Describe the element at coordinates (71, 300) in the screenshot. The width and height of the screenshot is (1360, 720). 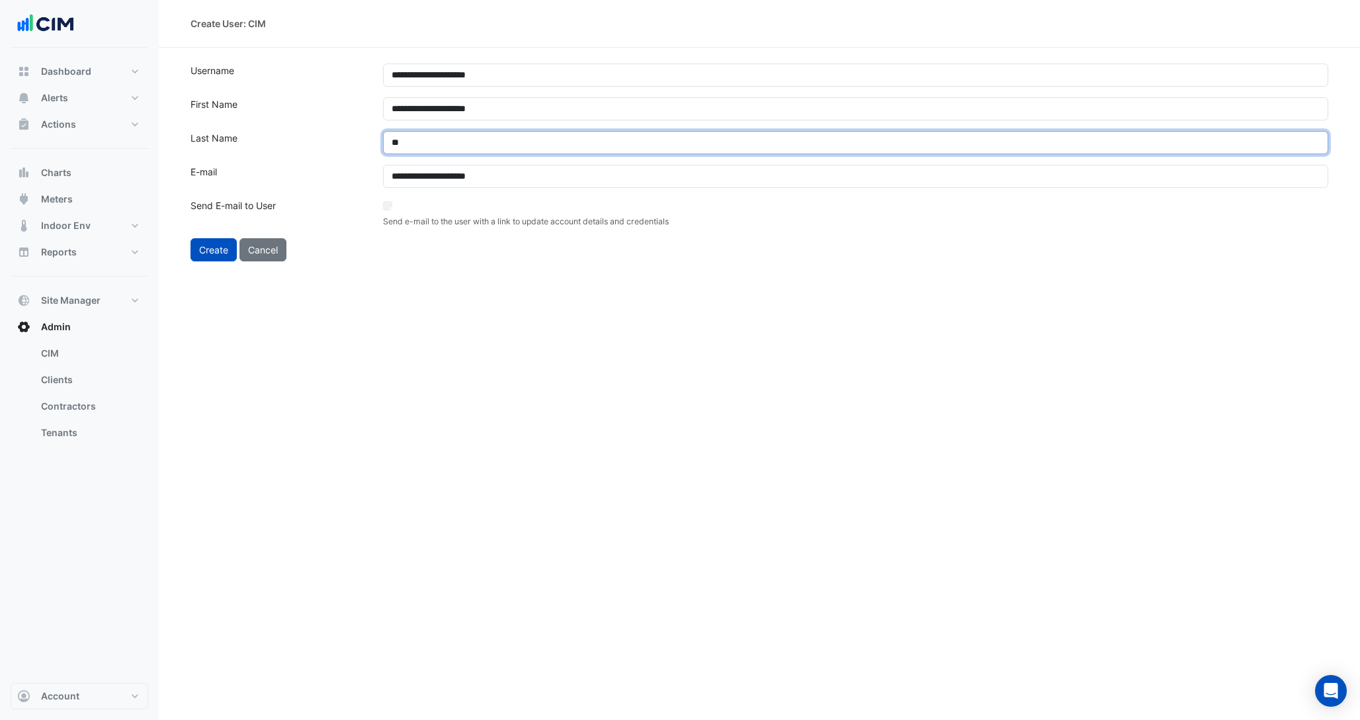
I see `span: Site Manager` at that location.